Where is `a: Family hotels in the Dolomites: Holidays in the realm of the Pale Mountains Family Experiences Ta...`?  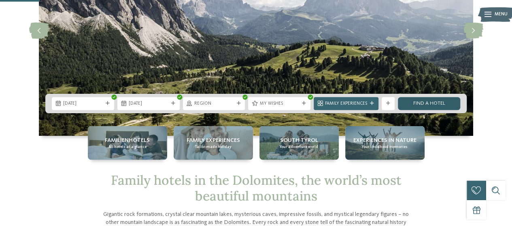
a: Family hotels in the Dolomites: Holidays in the realm of the Pale Mountains Family Experiences Ta... is located at coordinates (213, 143).